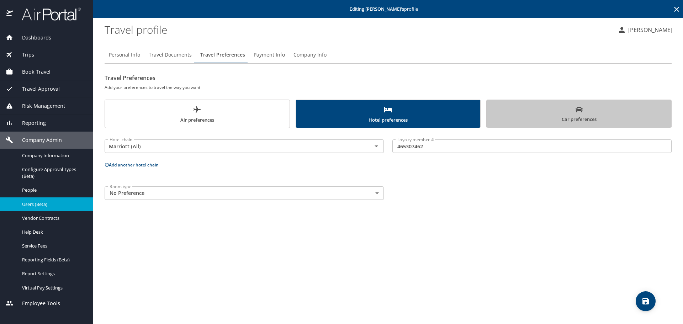  Describe the element at coordinates (53, 204) in the screenshot. I see `span: Users (Beta)` at that location.